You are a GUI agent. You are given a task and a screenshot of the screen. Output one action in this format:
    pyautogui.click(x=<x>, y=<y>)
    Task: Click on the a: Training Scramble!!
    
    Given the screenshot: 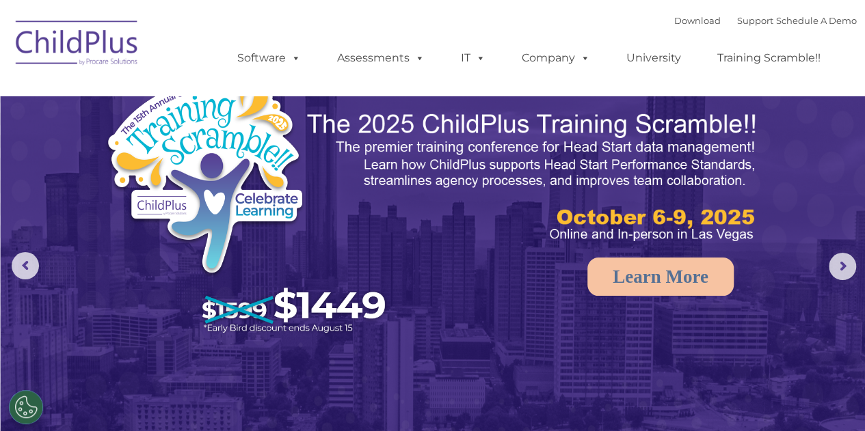 What is the action you would take?
    pyautogui.click(x=768, y=58)
    